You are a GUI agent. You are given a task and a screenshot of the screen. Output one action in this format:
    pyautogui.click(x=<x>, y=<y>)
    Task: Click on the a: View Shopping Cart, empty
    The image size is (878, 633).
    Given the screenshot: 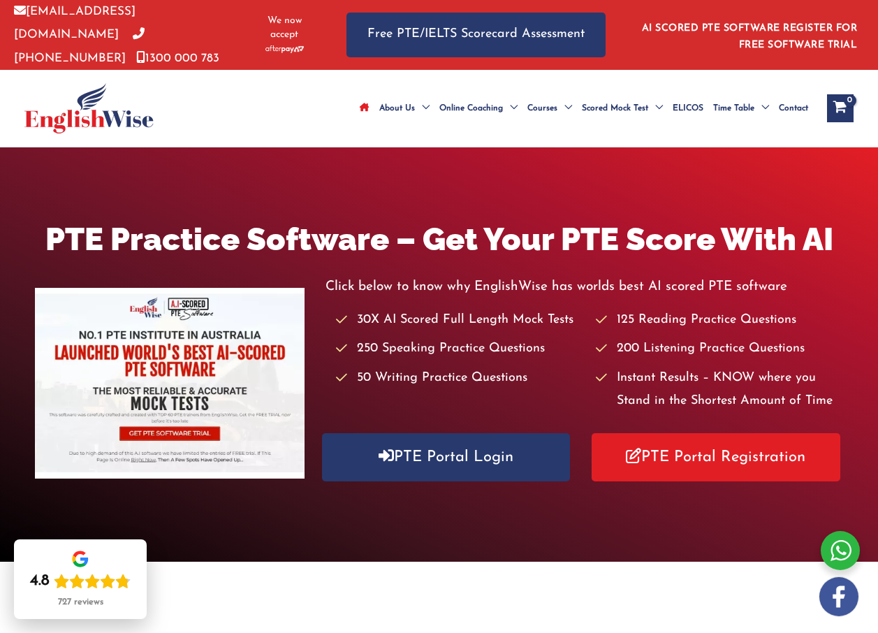 What is the action you would take?
    pyautogui.click(x=841, y=108)
    